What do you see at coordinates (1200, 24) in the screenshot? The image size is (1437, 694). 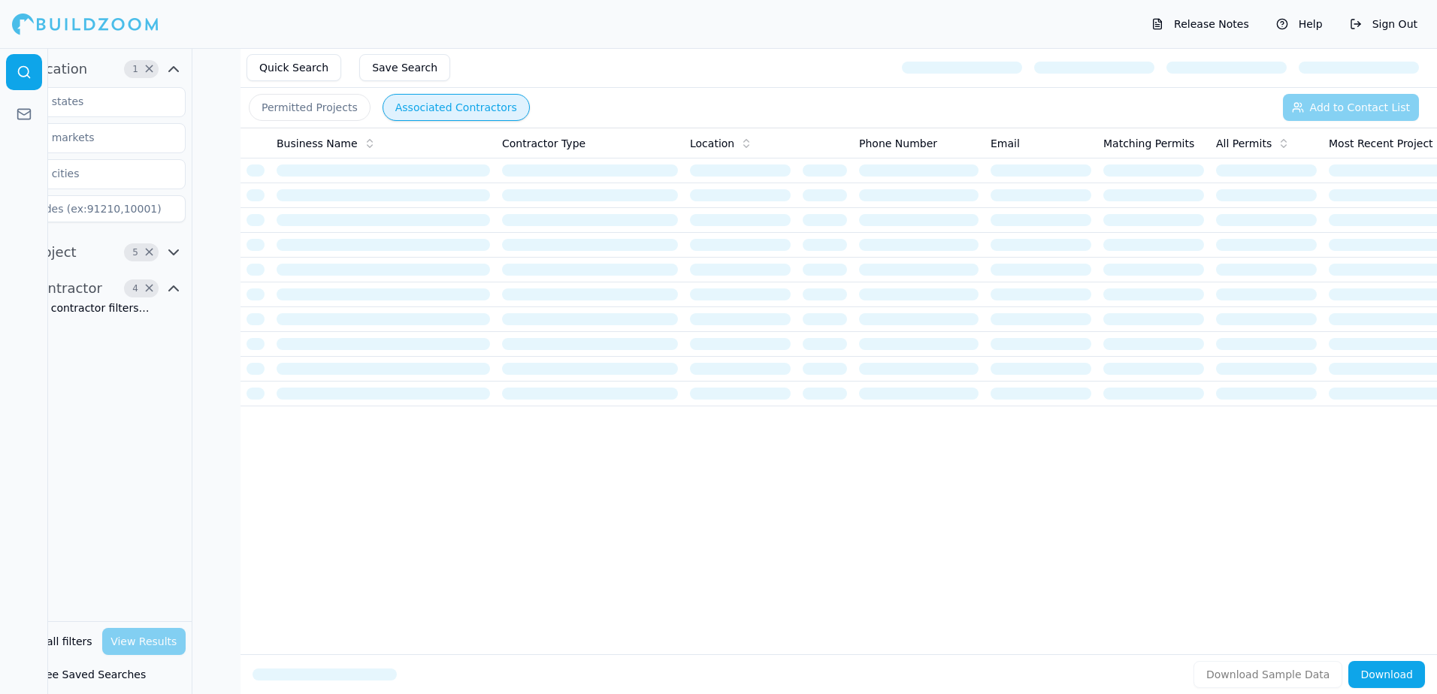 I see `button: Release Notes` at bounding box center [1200, 24].